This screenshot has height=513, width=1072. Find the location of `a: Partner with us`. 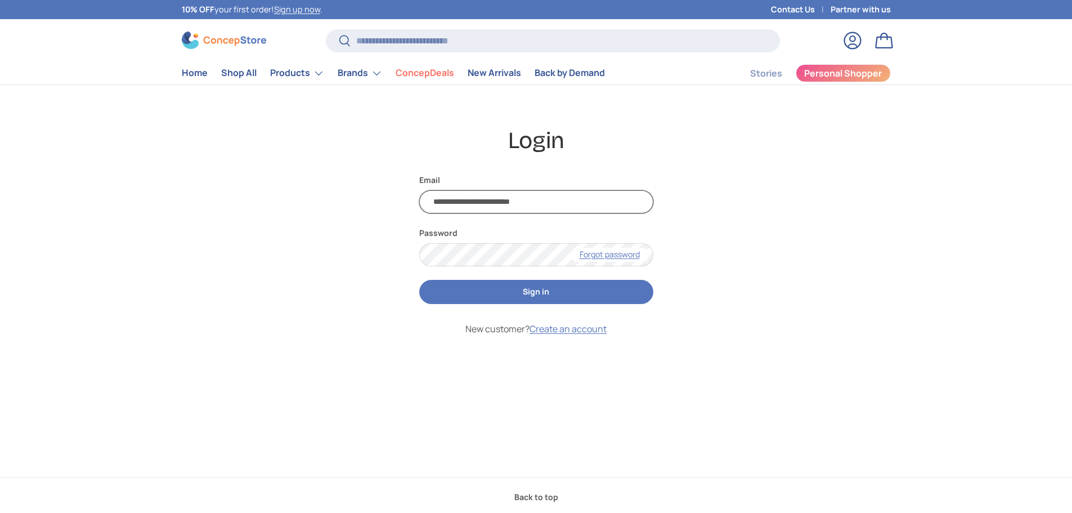

a: Partner with us is located at coordinates (860, 10).